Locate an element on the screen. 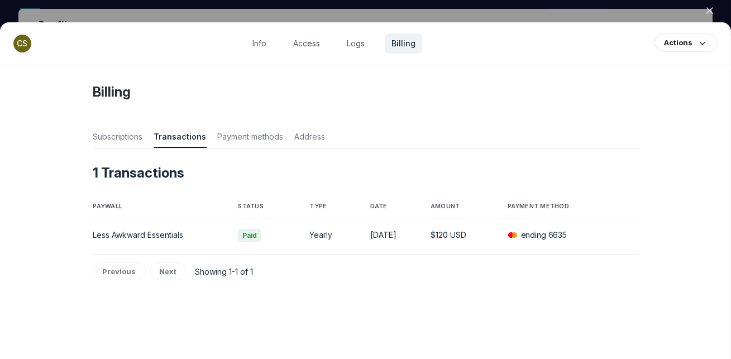 This screenshot has height=359, width=731. a: Info is located at coordinates (259, 44).